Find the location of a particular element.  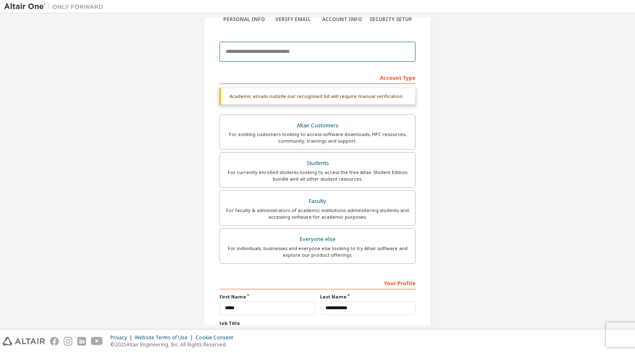

div: Privacy is located at coordinates (122, 338).